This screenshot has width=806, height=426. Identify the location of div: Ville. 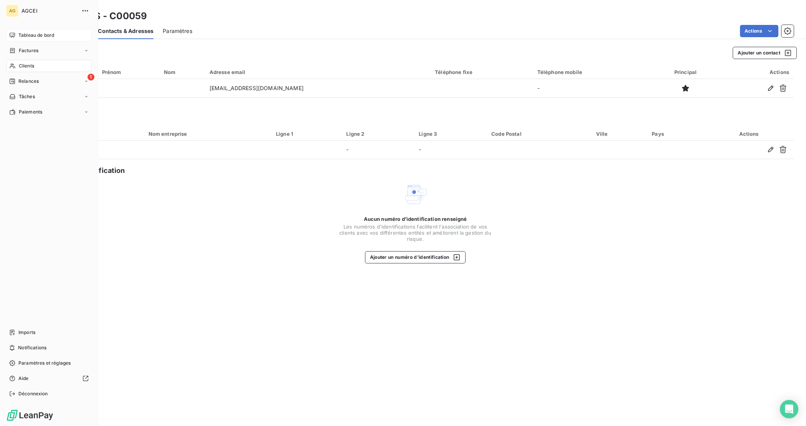
(619, 134).